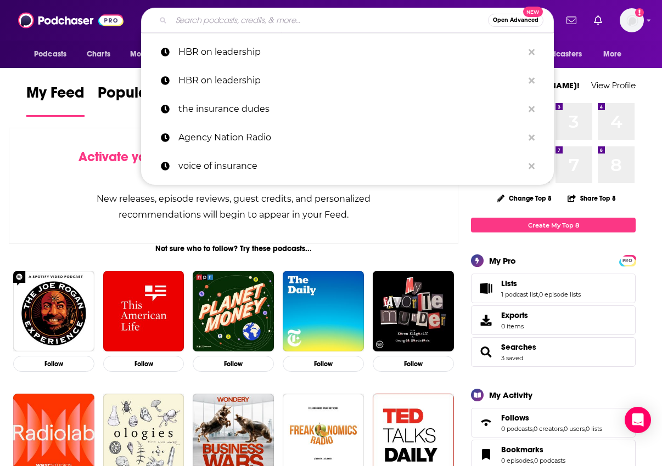 The image size is (662, 466). Describe the element at coordinates (631, 20) in the screenshot. I see `span: Logged in as juliannem` at that location.